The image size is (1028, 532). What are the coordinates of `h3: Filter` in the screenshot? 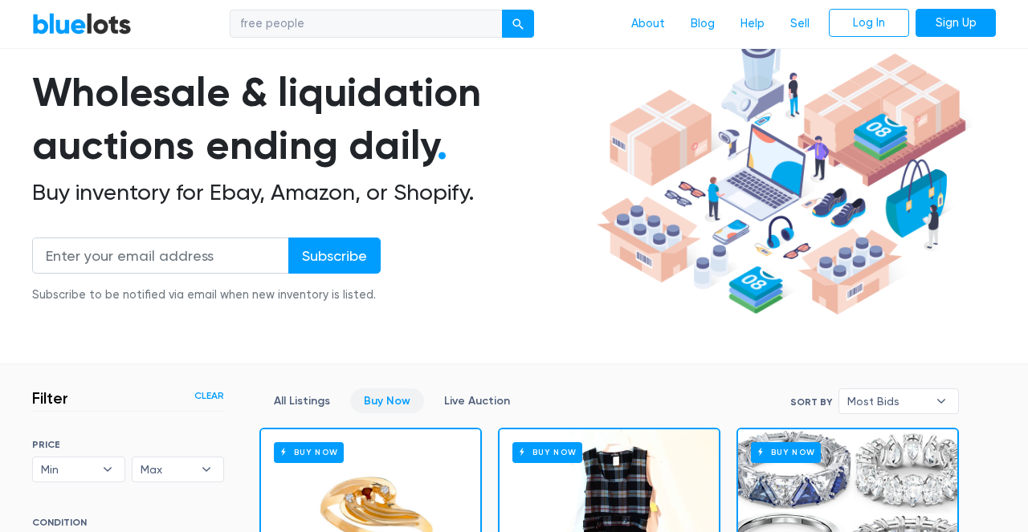 It's located at (50, 398).